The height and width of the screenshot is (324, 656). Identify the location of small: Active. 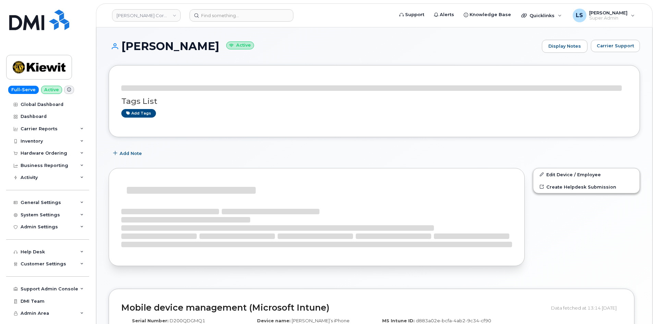
(240, 45).